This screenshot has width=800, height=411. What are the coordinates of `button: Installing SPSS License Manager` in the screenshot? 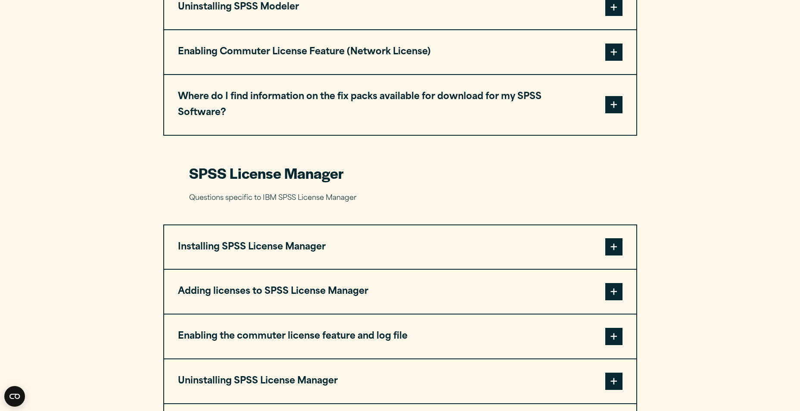 It's located at (400, 247).